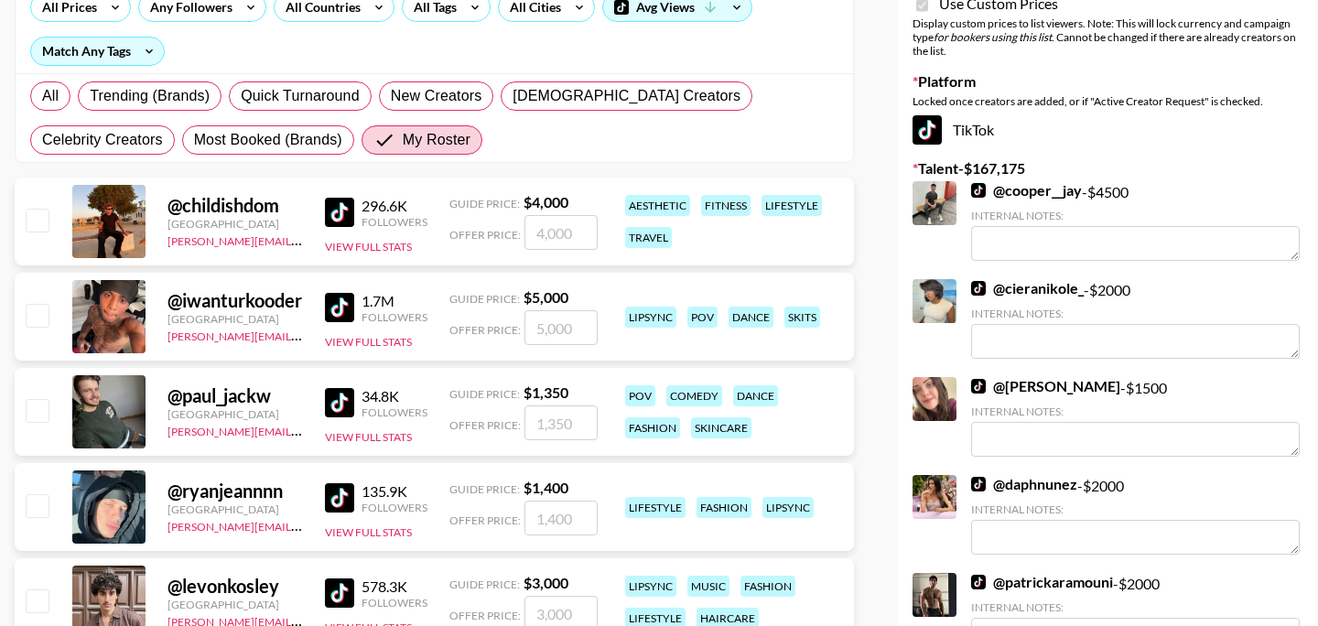  What do you see at coordinates (657, 205) in the screenshot?
I see `div: aesthetic` at bounding box center [657, 205].